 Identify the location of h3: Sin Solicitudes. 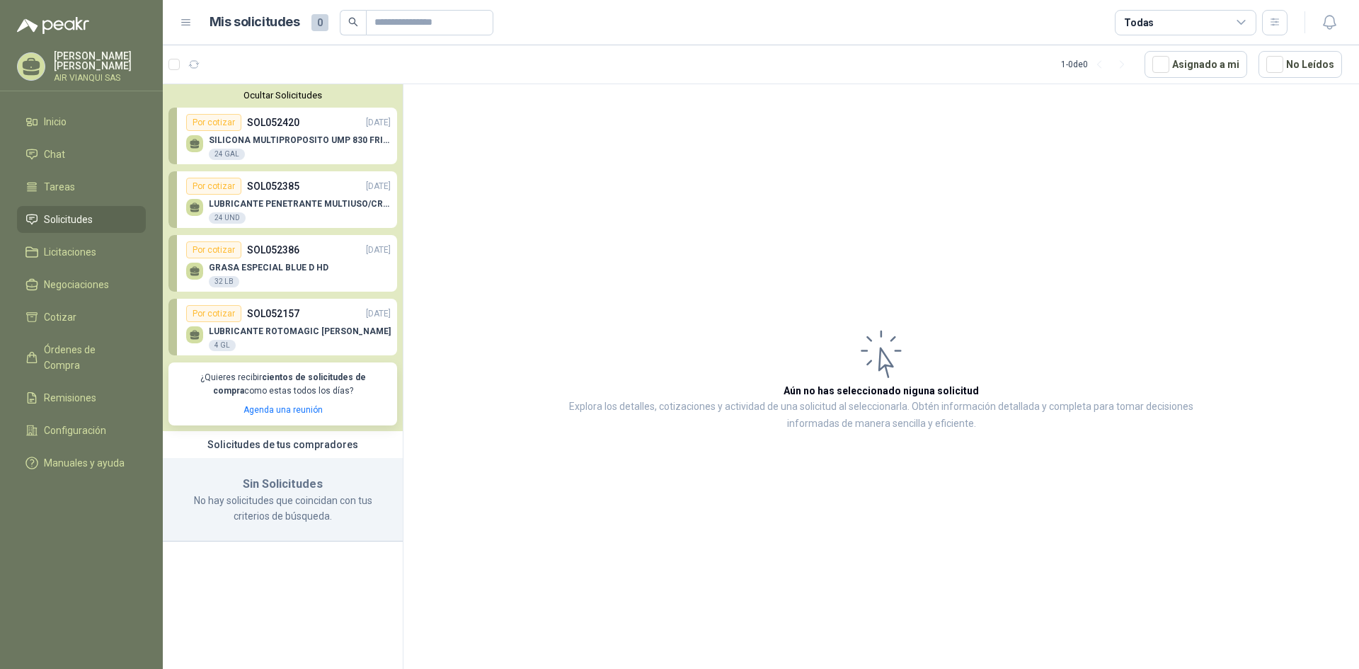
(282, 484).